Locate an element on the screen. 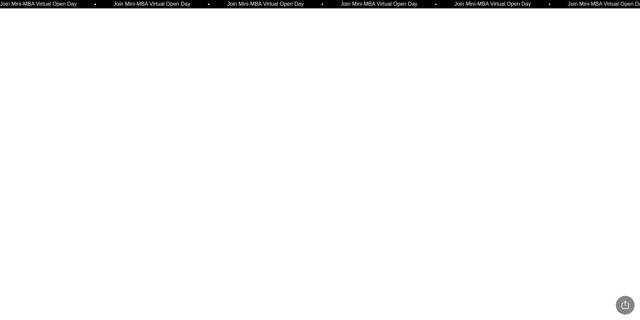 Image resolution: width=640 pixels, height=320 pixels. div: Share is located at coordinates (625, 305).